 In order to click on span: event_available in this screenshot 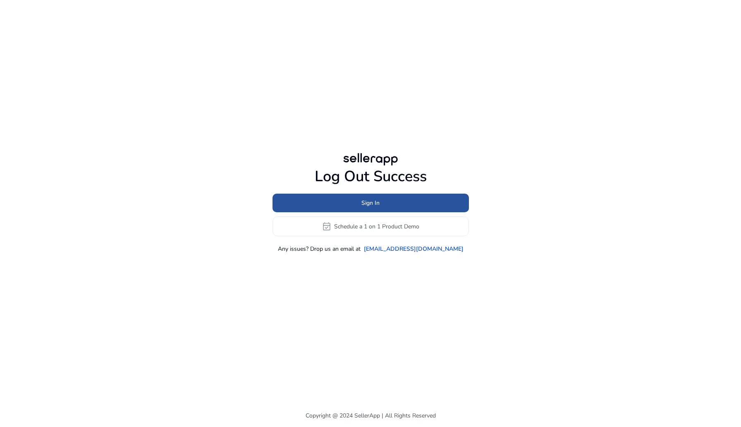, I will do `click(327, 226)`.